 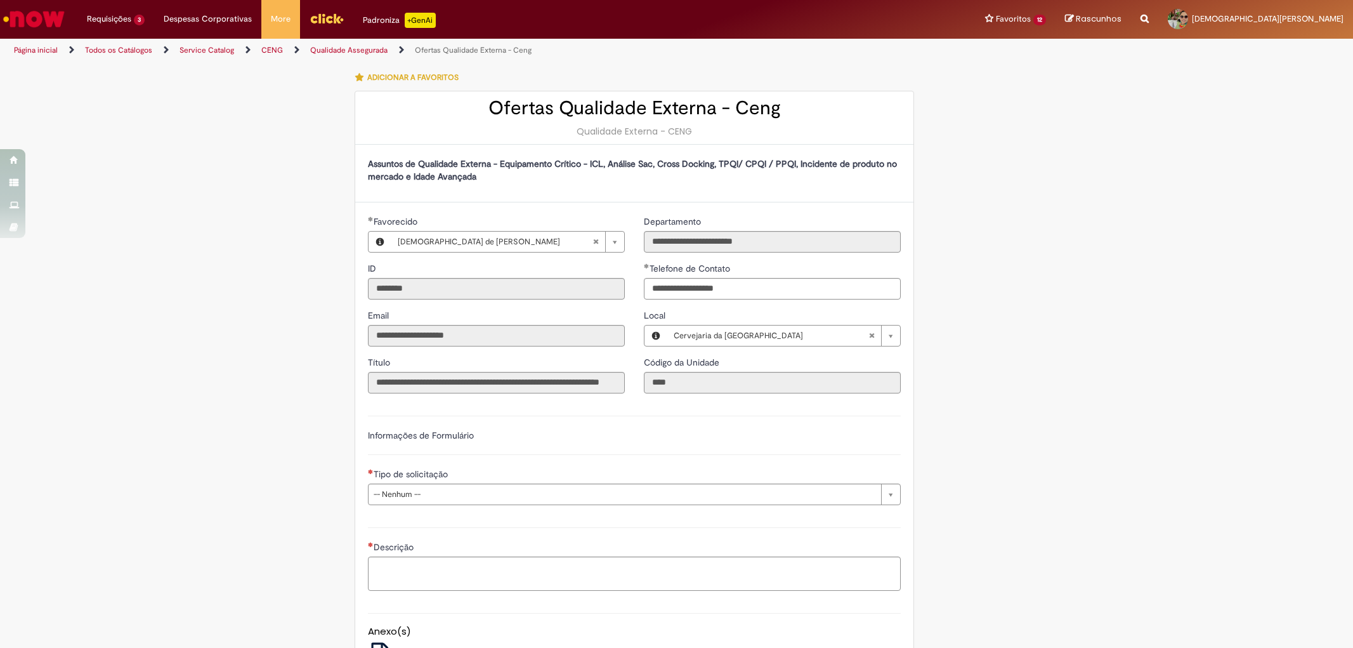 What do you see at coordinates (872, 336) in the screenshot?
I see `abbr: Limpar campo Local` at bounding box center [872, 336].